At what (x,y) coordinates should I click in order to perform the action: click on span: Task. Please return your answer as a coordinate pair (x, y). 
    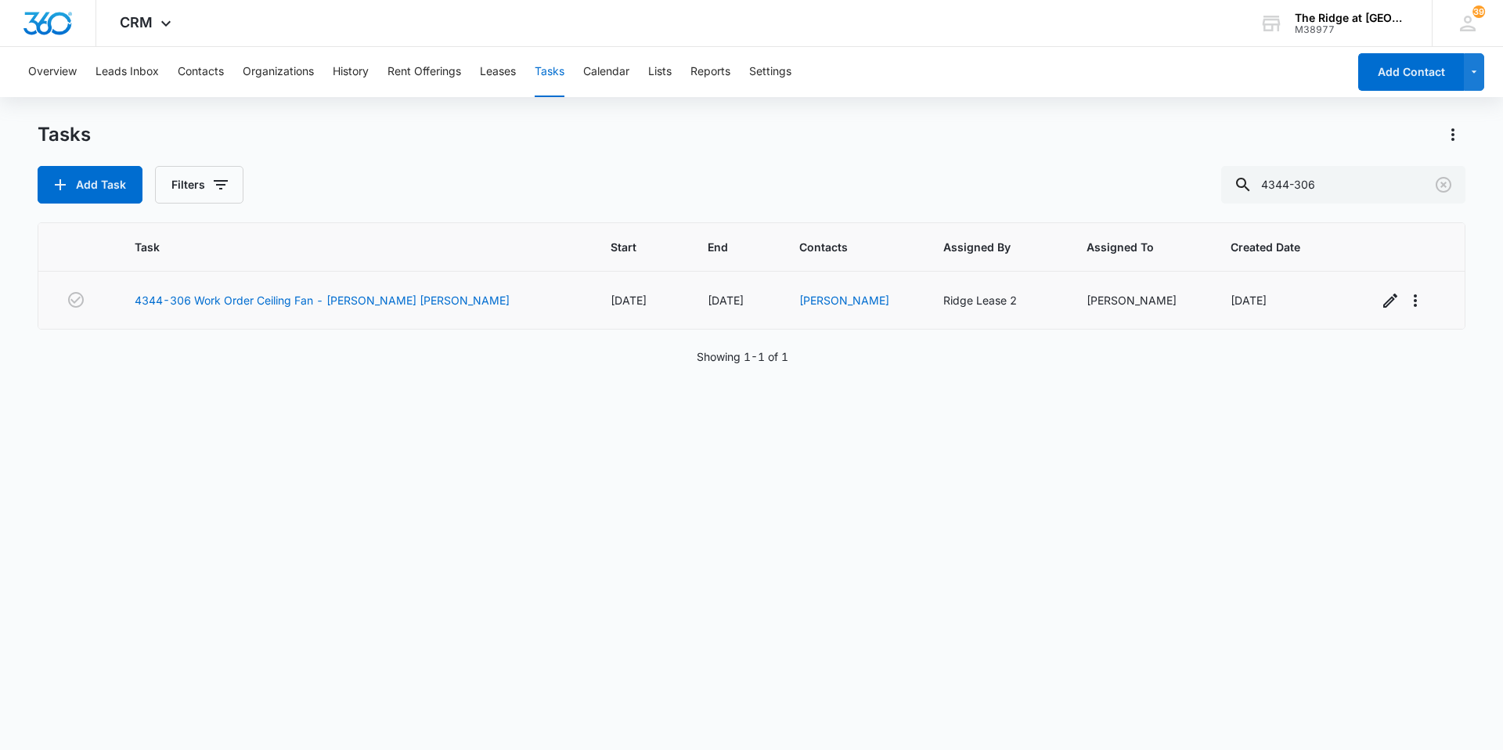
    Looking at the image, I should click on (342, 247).